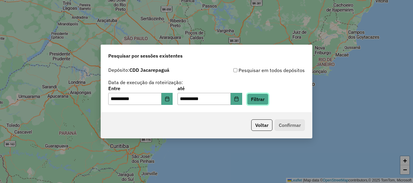 The height and width of the screenshot is (183, 413). Describe the element at coordinates (149, 70) in the screenshot. I see `strong: CDD Jacarepaguá` at that location.